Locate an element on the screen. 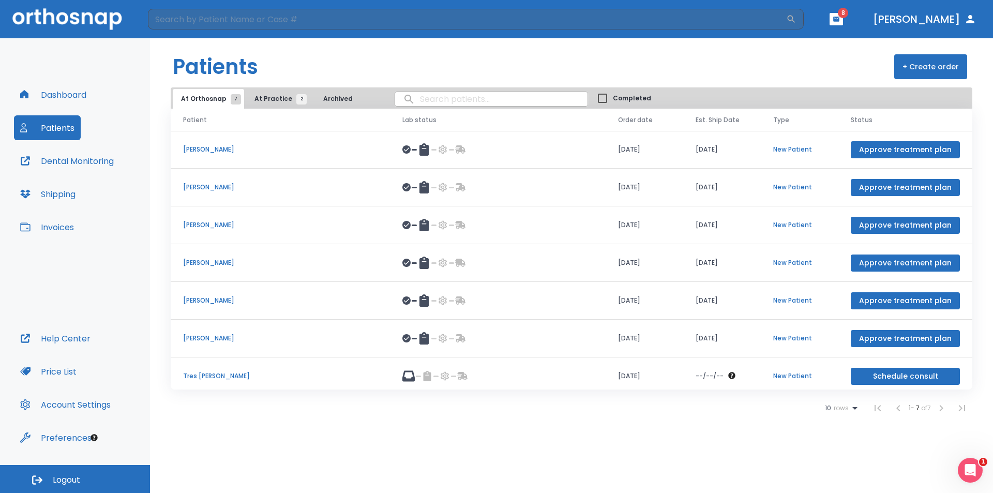 This screenshot has width=993, height=493. span: Est. Ship Date is located at coordinates (718, 120).